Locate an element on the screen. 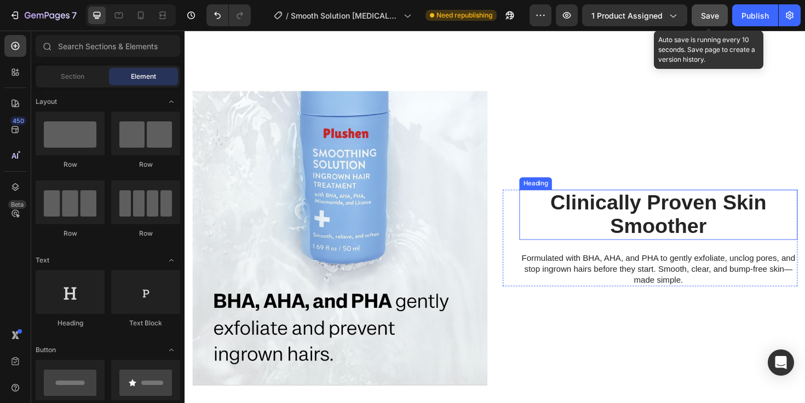 This screenshot has width=805, height=403. span: 1 product assigned is located at coordinates (627, 15).